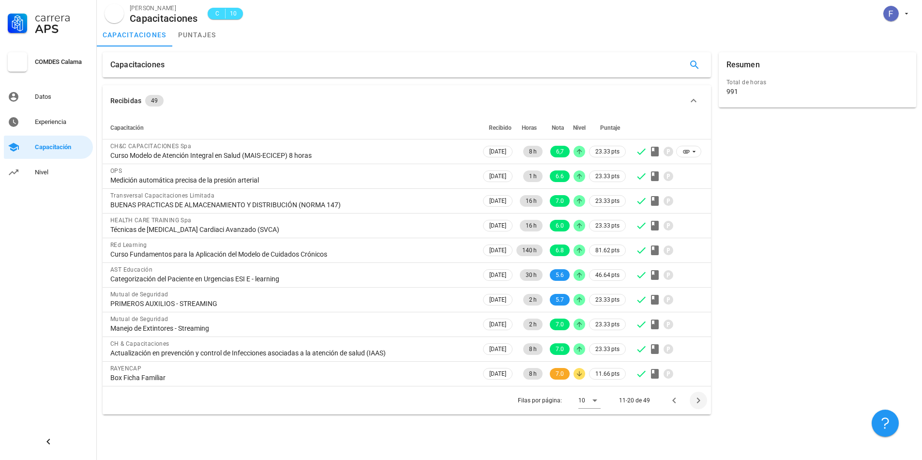 This screenshot has height=460, width=922. What do you see at coordinates (62, 62) in the screenshot?
I see `div: COMDES Calama` at bounding box center [62, 62].